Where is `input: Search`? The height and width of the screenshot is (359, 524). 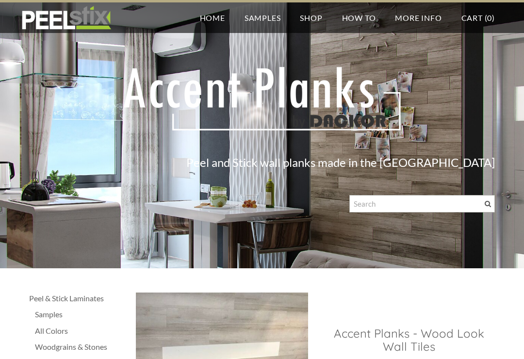 input: Search is located at coordinates (422, 204).